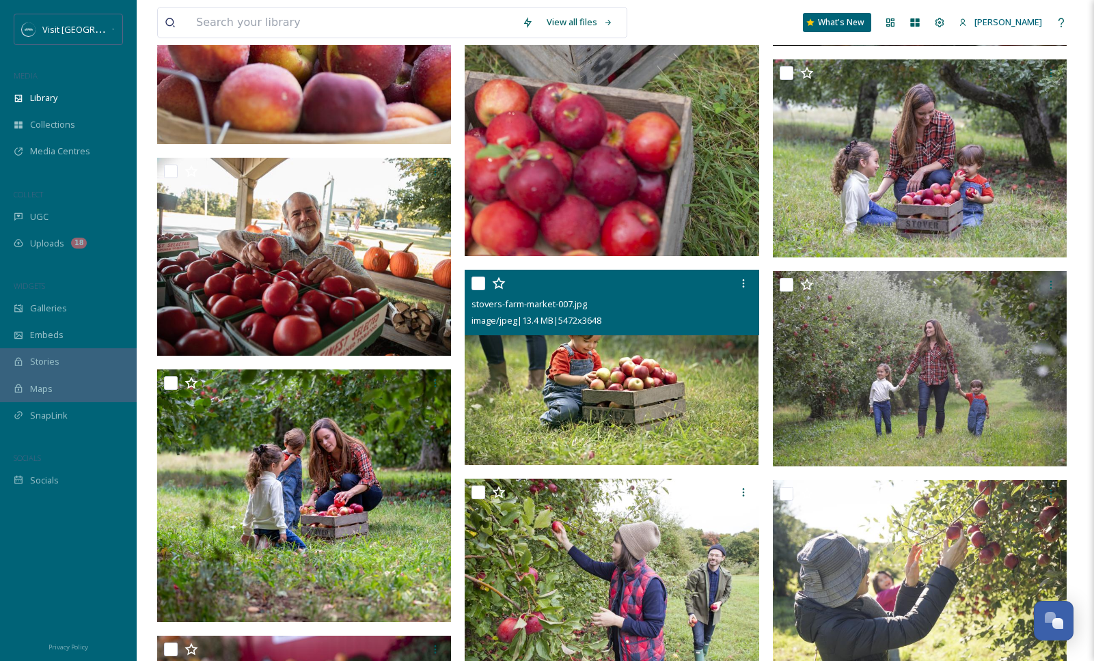  Describe the element at coordinates (53, 124) in the screenshot. I see `span: Collections` at that location.